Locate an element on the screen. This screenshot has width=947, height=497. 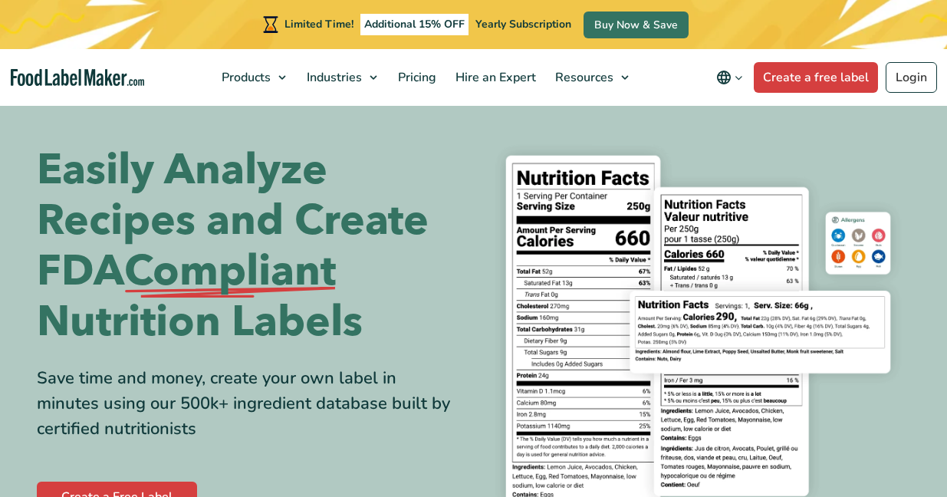
a: Create a free label is located at coordinates (816, 77).